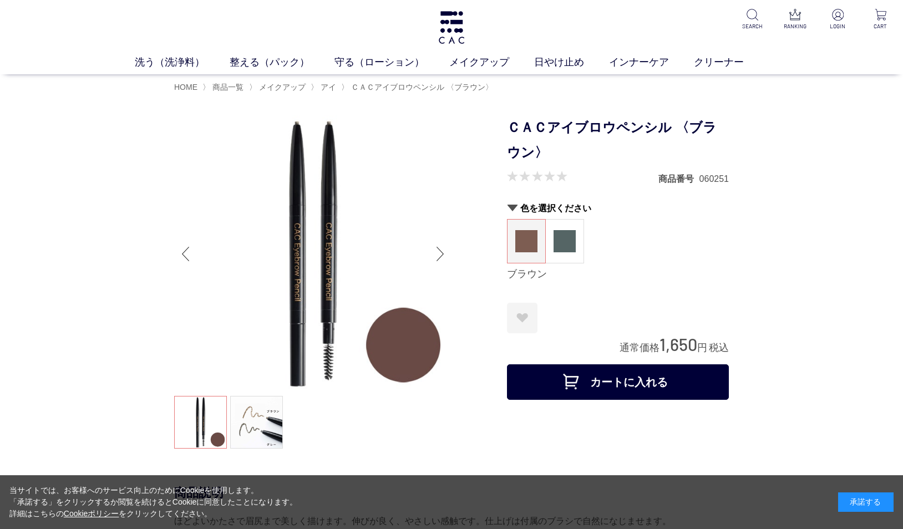 The width and height of the screenshot is (903, 529). What do you see at coordinates (880, 26) in the screenshot?
I see `p: CART` at bounding box center [880, 26].